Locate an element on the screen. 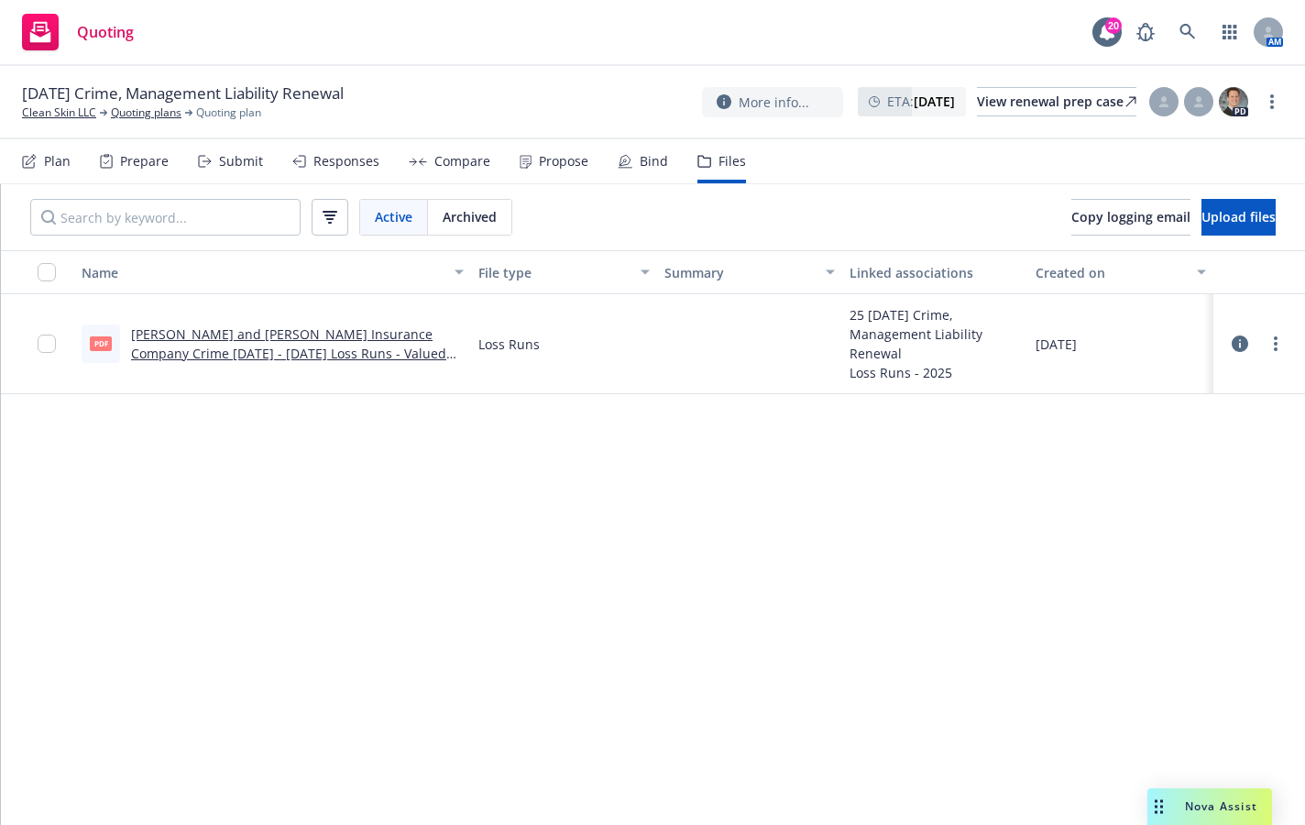  span: Quoting is located at coordinates (105, 32).